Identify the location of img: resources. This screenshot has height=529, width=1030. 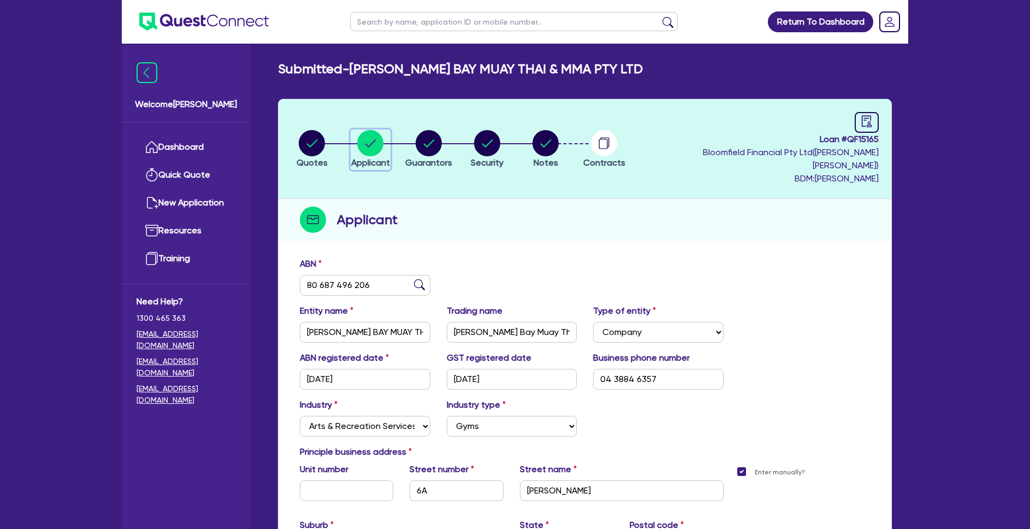
(152, 231).